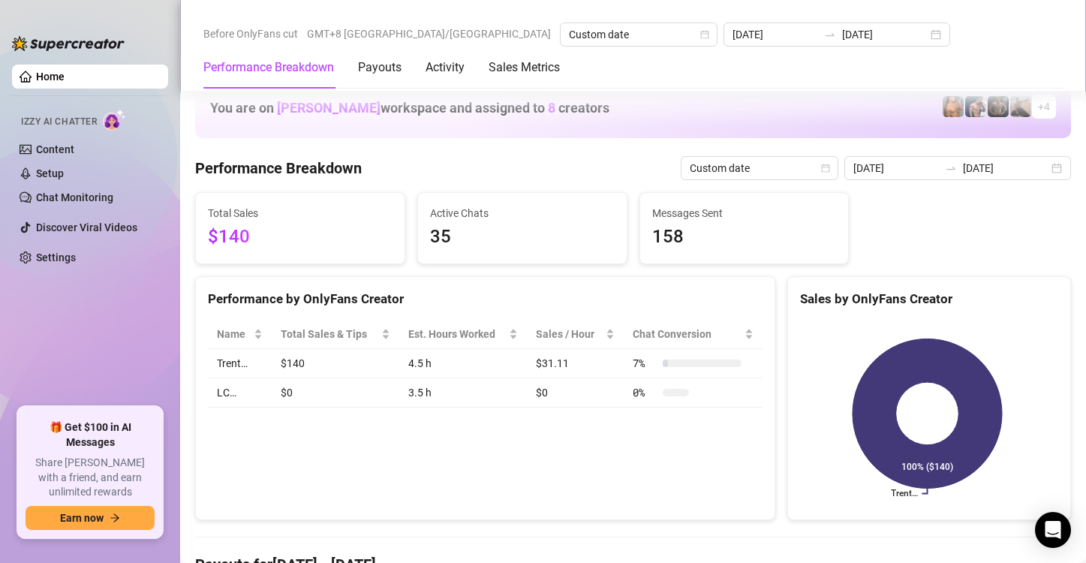 This screenshot has height=563, width=1086. Describe the element at coordinates (485, 299) in the screenshot. I see `div: Performance by OnlyFans Creator` at that location.